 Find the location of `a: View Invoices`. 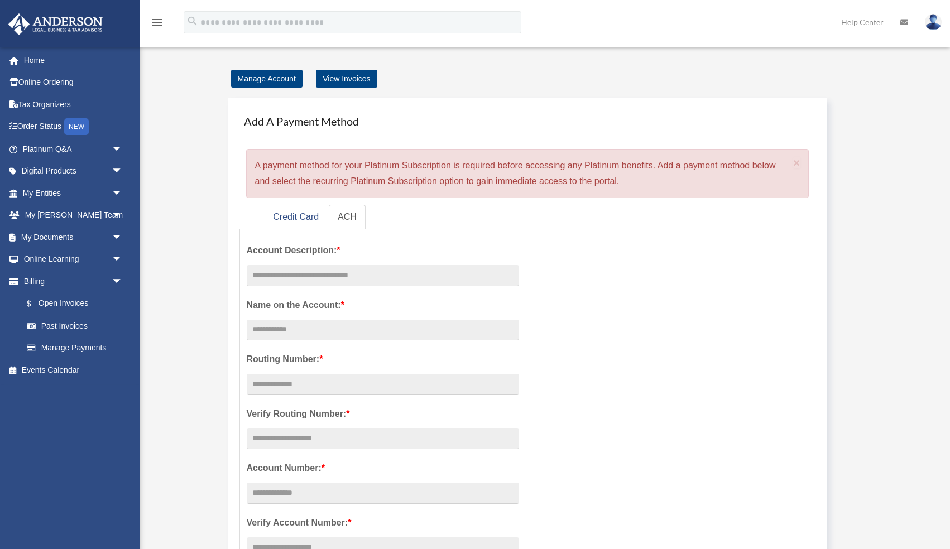

a: View Invoices is located at coordinates (346, 79).